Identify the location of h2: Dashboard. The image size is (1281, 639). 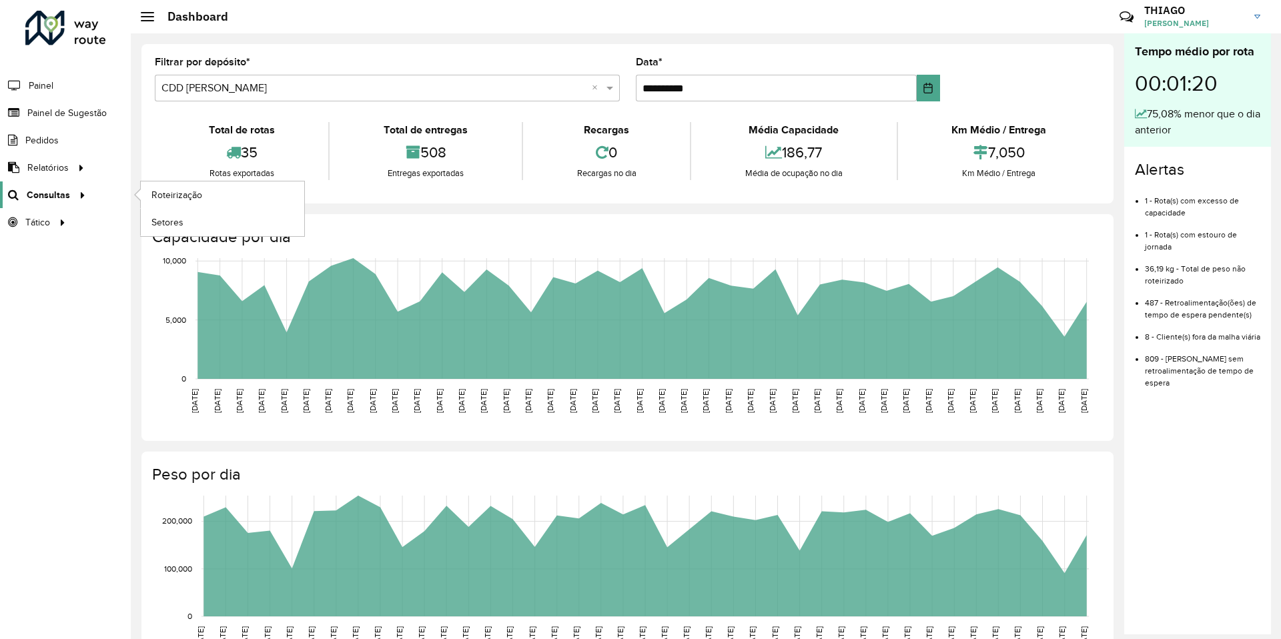
(191, 17).